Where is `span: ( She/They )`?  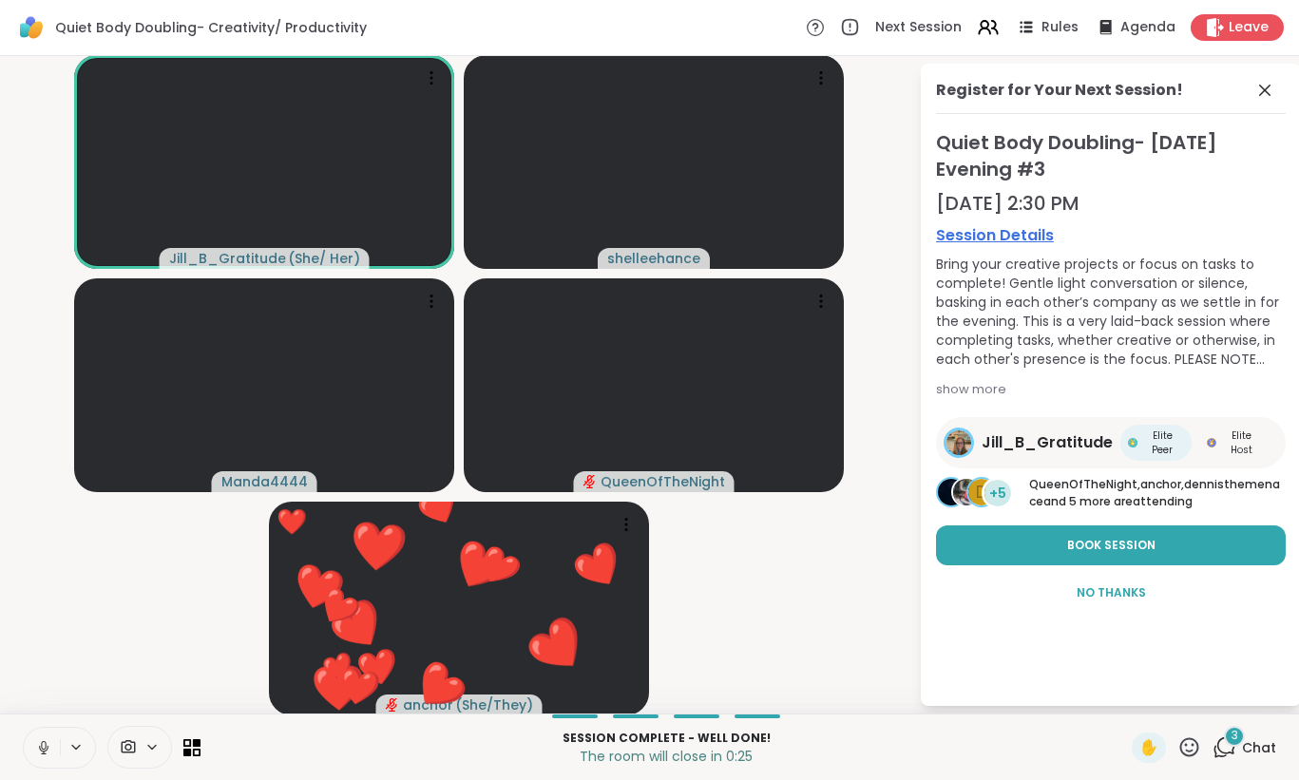 span: ( She/They ) is located at coordinates (494, 705).